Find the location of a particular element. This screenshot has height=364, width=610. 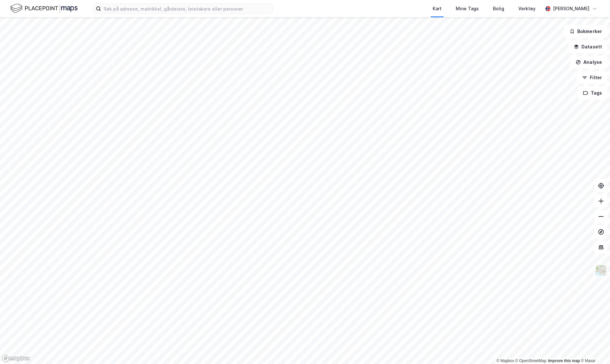

button: Bokmerker is located at coordinates (586, 31).